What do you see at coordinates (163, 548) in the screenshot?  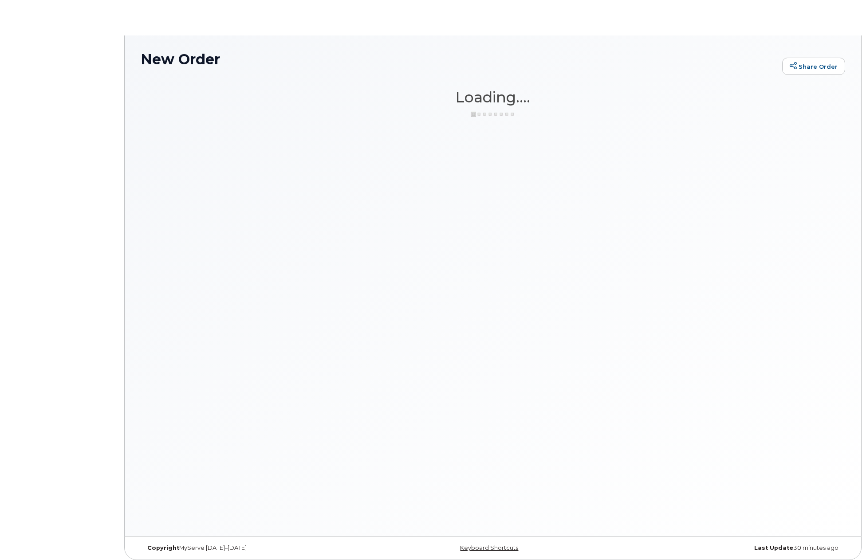 I see `strong: Copyright` at bounding box center [163, 548].